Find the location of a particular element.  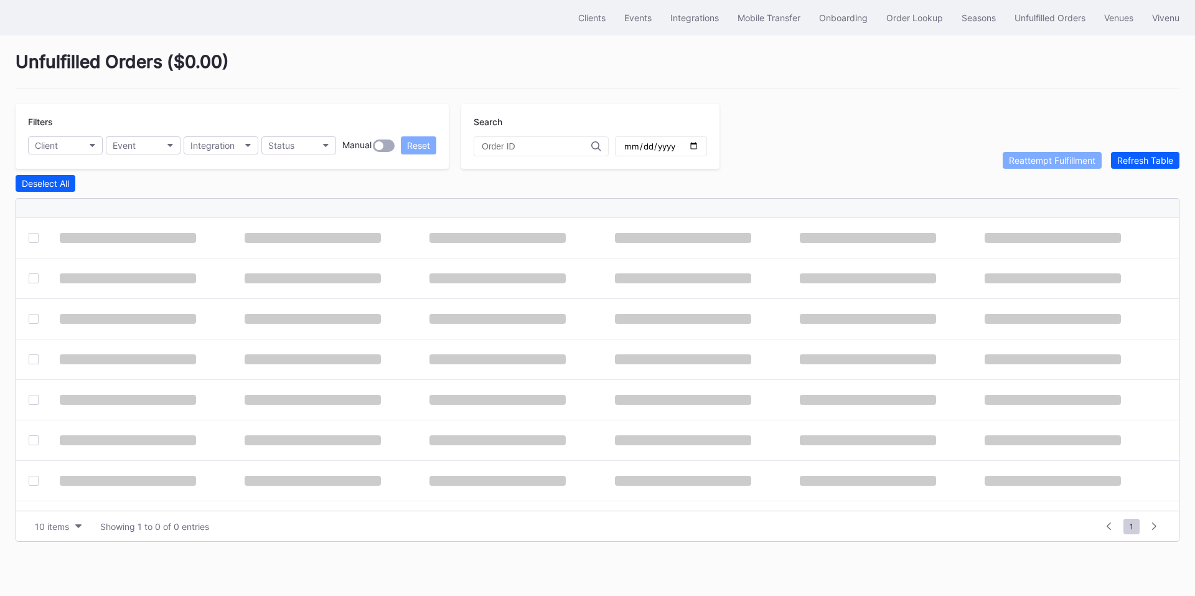

div: Reset is located at coordinates (418, 145).